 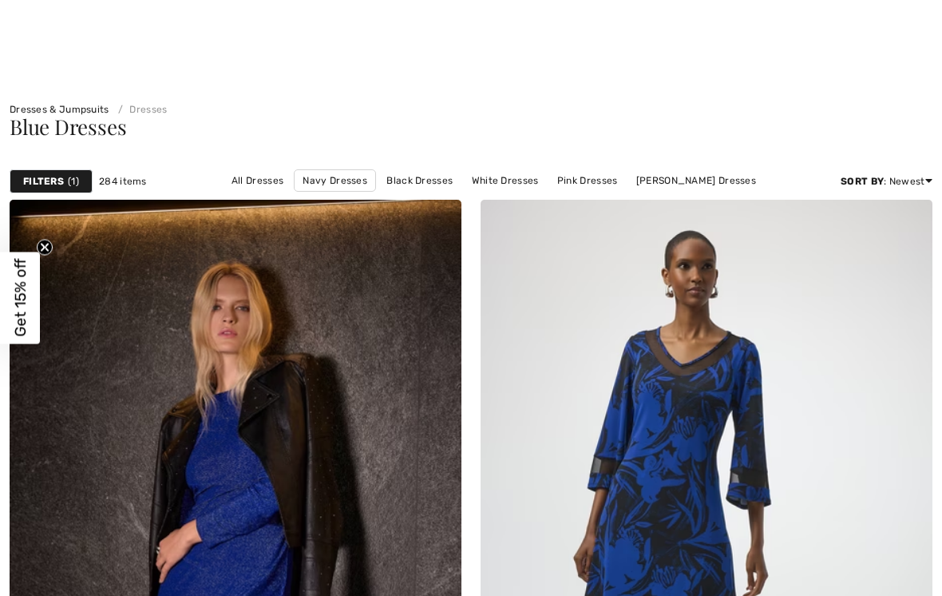 I want to click on span: Get 15% off, so click(x=20, y=298).